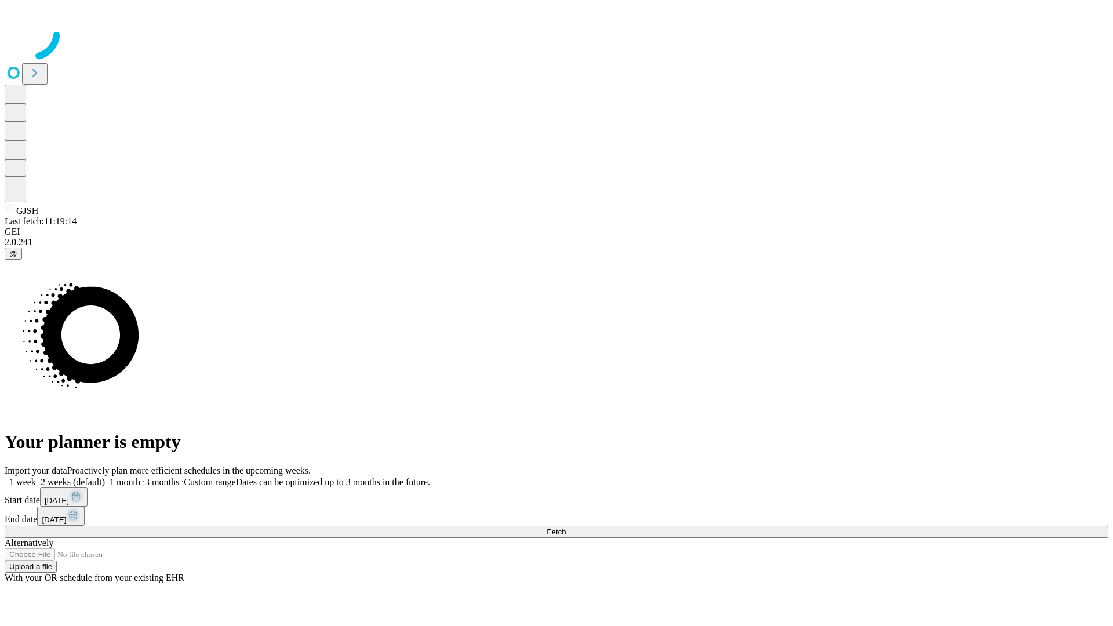 The image size is (1113, 626). Describe the element at coordinates (23, 482) in the screenshot. I see `span: 1 week` at that location.